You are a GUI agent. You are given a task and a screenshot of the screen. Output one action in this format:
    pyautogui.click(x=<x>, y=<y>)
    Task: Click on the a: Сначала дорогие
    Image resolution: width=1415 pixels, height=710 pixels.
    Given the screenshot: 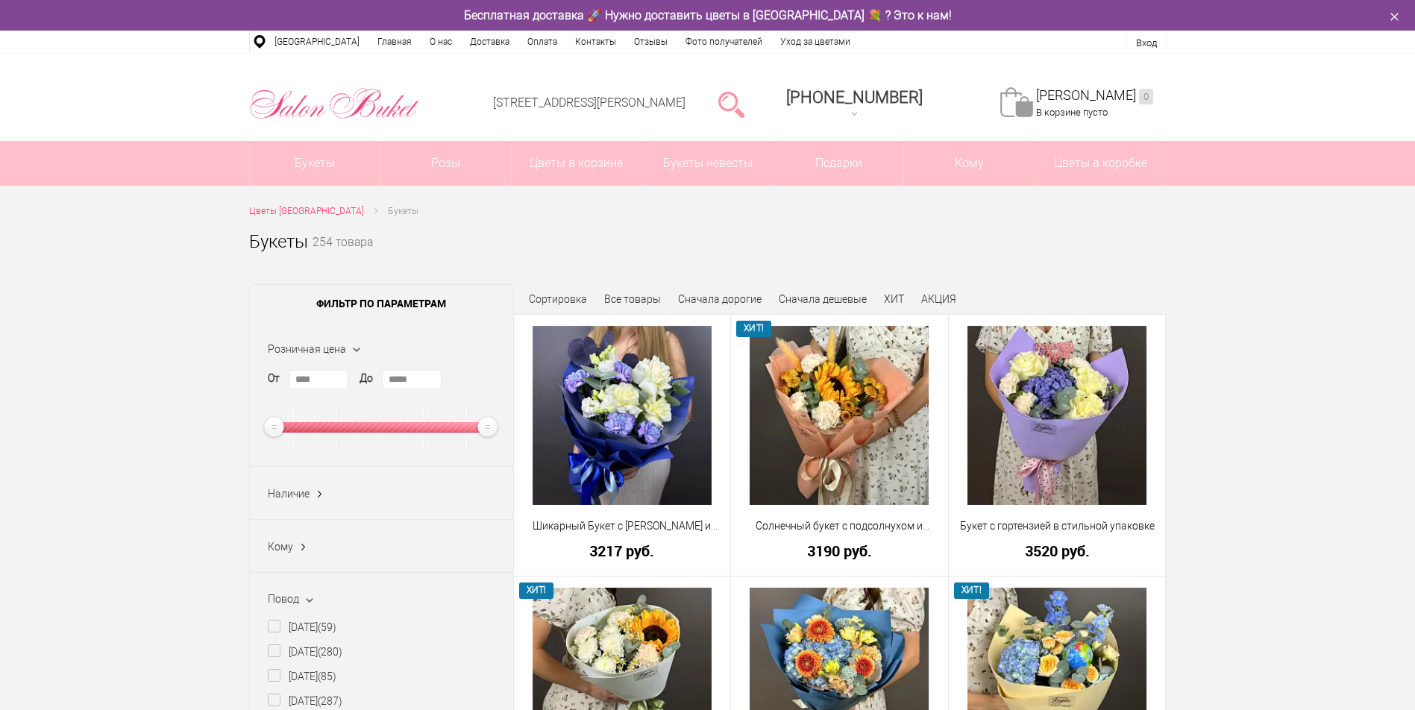 What is the action you would take?
    pyautogui.click(x=720, y=299)
    